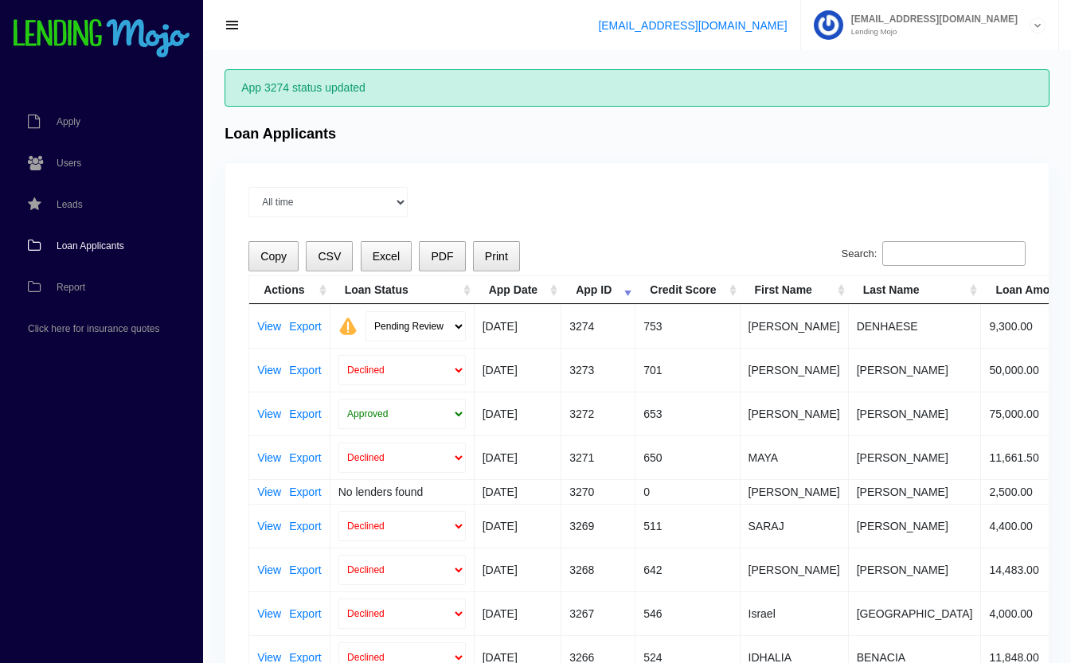 The height and width of the screenshot is (663, 1071). Describe the element at coordinates (915, 326) in the screenshot. I see `td: DENHAESE` at that location.